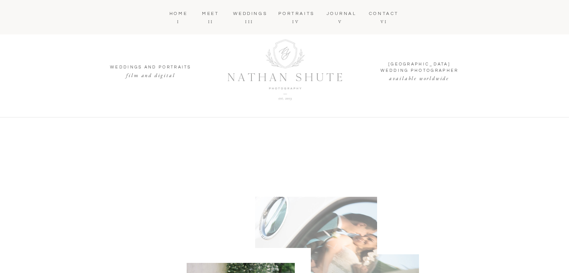  Describe the element at coordinates (211, 13) in the screenshot. I see `nav: MEET` at that location.